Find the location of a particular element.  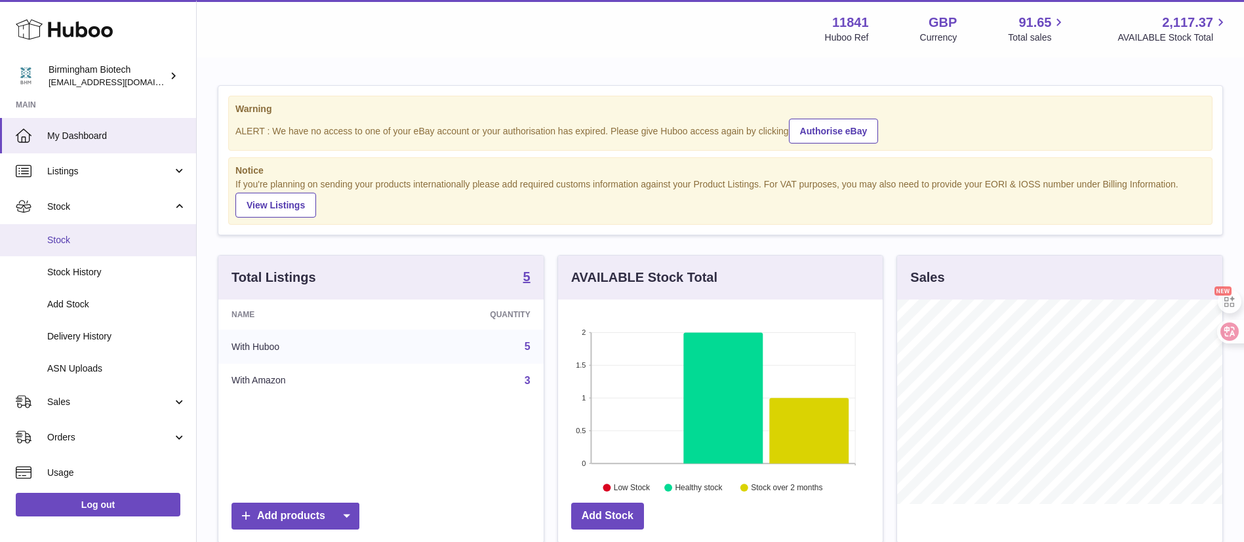

span: 91.65 is located at coordinates (1035, 22).